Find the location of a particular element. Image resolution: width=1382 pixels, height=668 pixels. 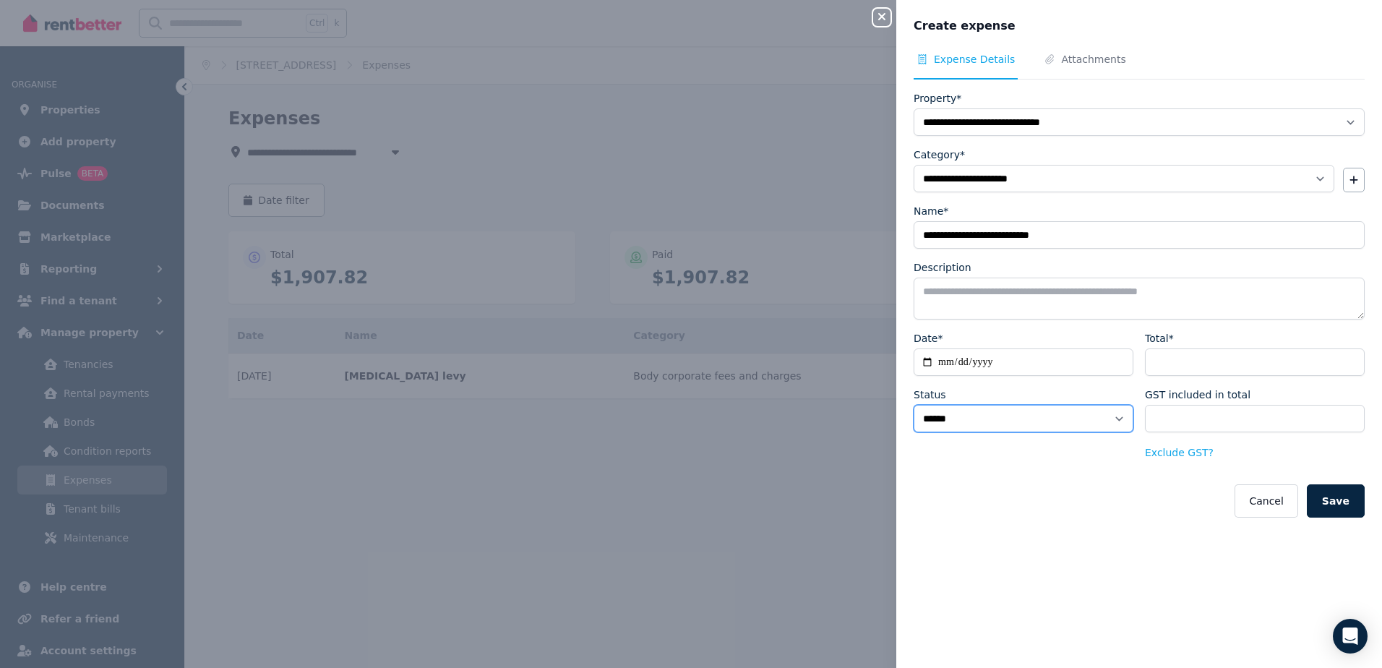

nav: Tabs is located at coordinates (1139, 66).